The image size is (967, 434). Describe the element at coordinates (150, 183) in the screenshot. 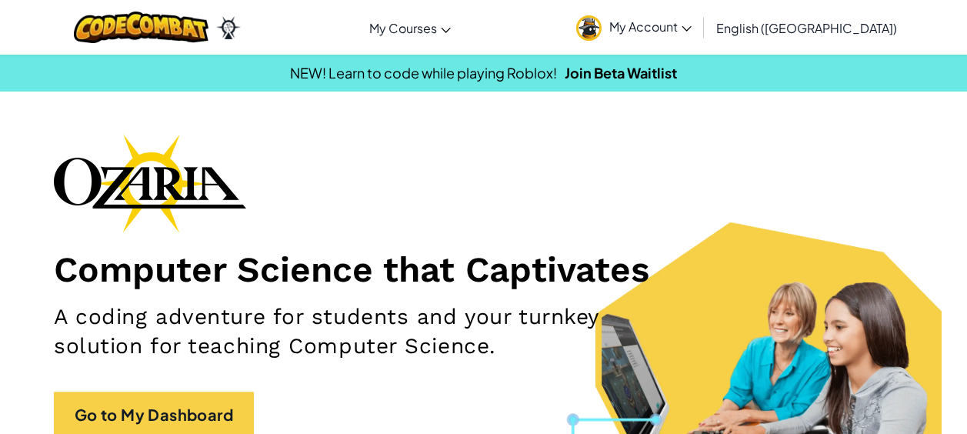

I see `img: Ozaria branding logo` at that location.